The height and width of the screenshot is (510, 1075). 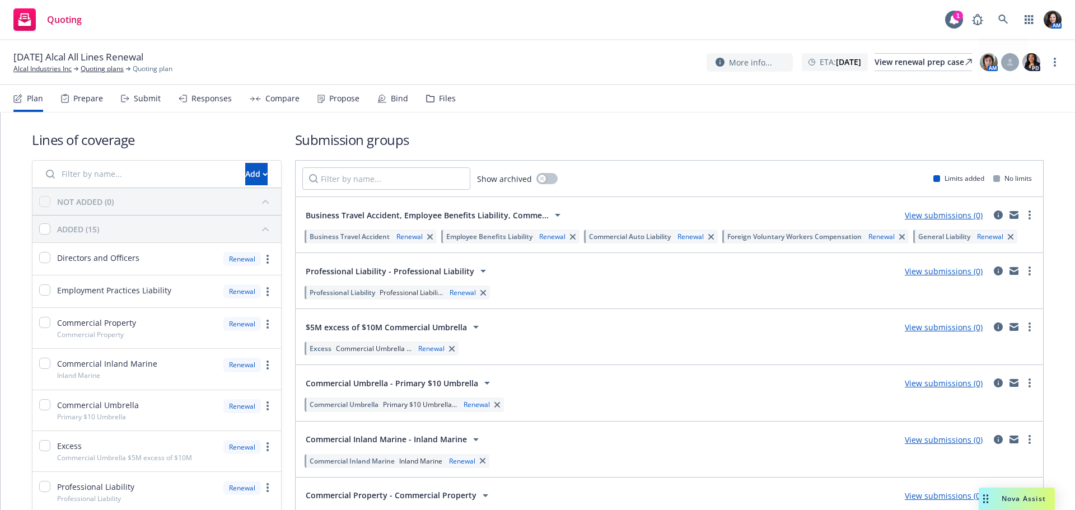 What do you see at coordinates (349, 236) in the screenshot?
I see `span: Business Travel Accident` at bounding box center [349, 236].